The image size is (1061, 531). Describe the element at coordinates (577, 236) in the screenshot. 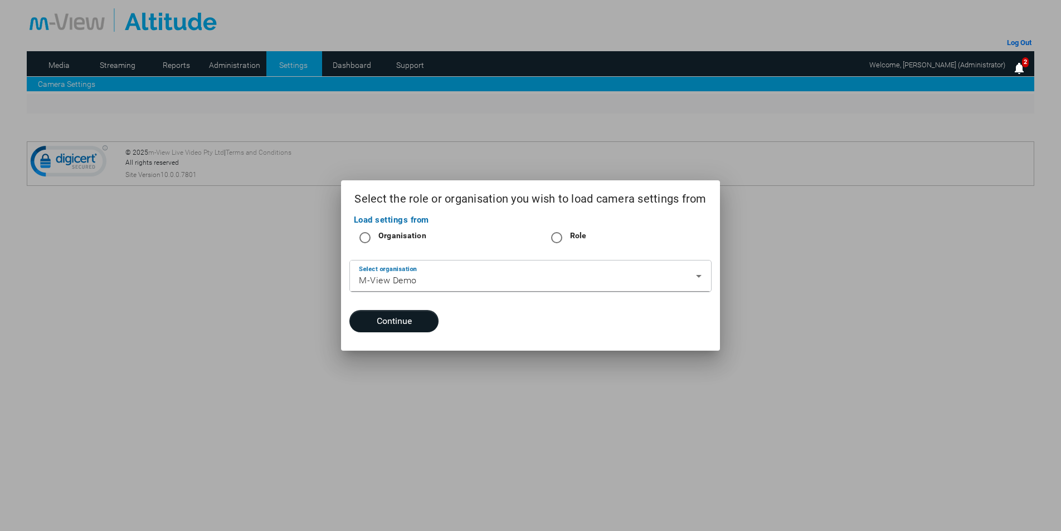

I see `label: Role` at that location.